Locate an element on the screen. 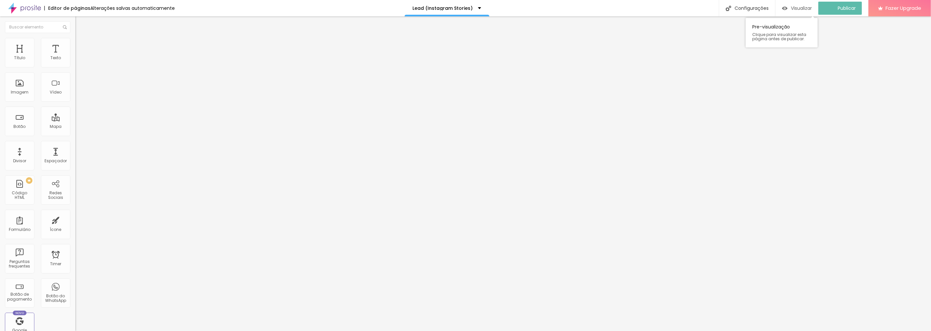  div: Espaçador is located at coordinates (56, 161).